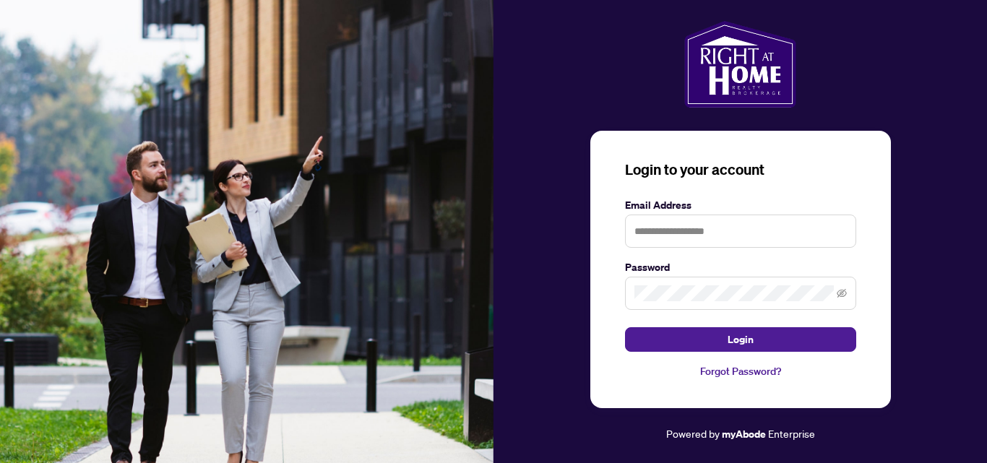 The height and width of the screenshot is (463, 987). Describe the element at coordinates (741, 340) in the screenshot. I see `span: Login` at that location.